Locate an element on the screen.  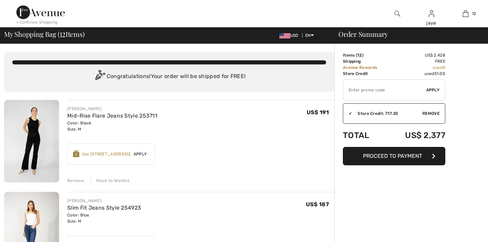
span: US$ 187 is located at coordinates (317, 204).